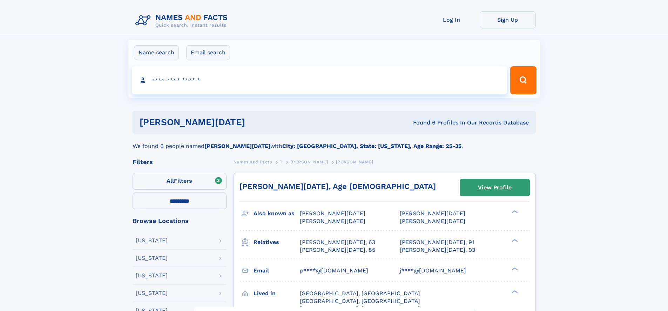 The height and width of the screenshot is (311, 668). What do you see at coordinates (179, 162) in the screenshot?
I see `div: Filters` at bounding box center [179, 162].